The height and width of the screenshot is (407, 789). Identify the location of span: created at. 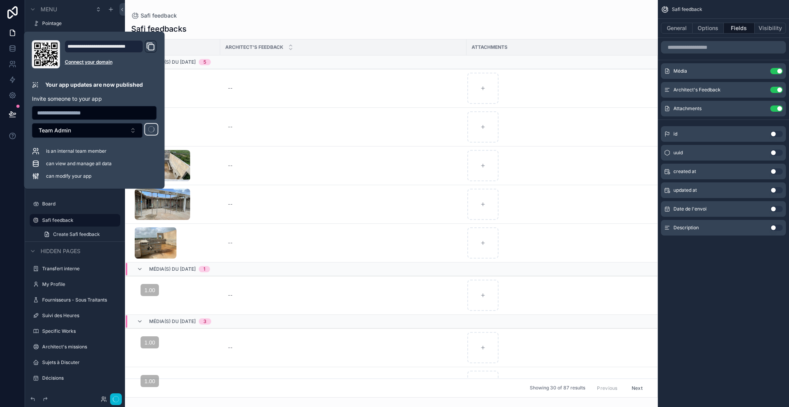
(685, 171).